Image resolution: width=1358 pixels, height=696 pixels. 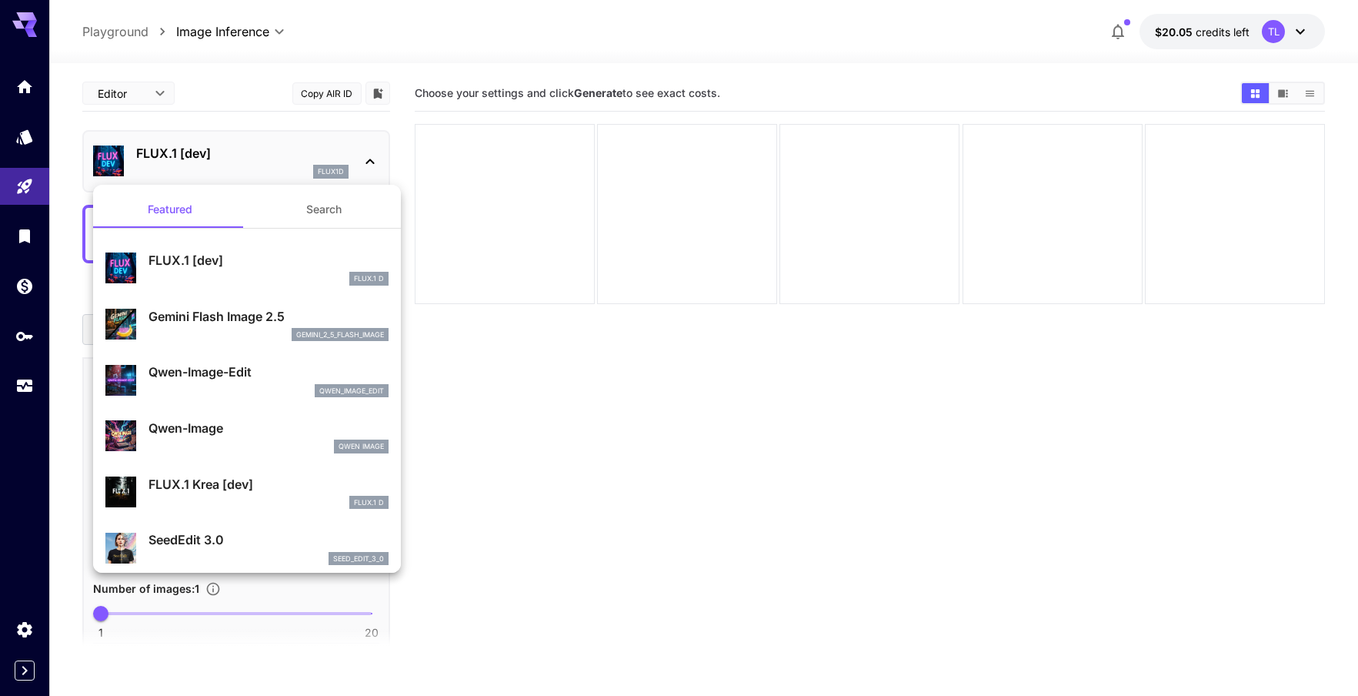 What do you see at coordinates (352, 391) in the screenshot?
I see `p: qwen_image_edit` at bounding box center [352, 391].